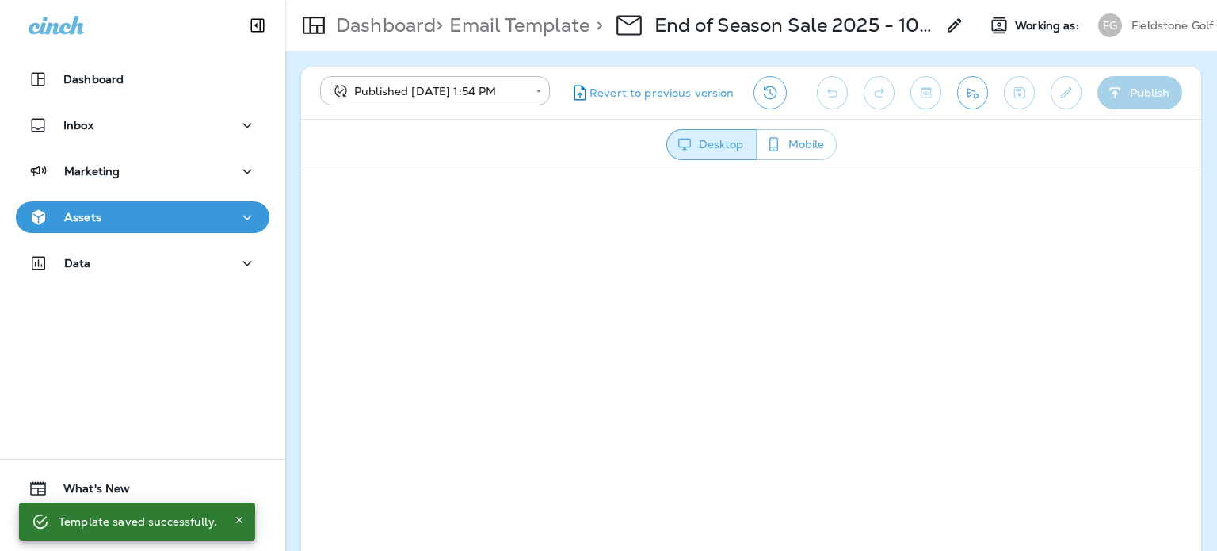 The width and height of the screenshot is (1217, 551). What do you see at coordinates (89, 491) in the screenshot?
I see `span: What's New` at bounding box center [89, 491].